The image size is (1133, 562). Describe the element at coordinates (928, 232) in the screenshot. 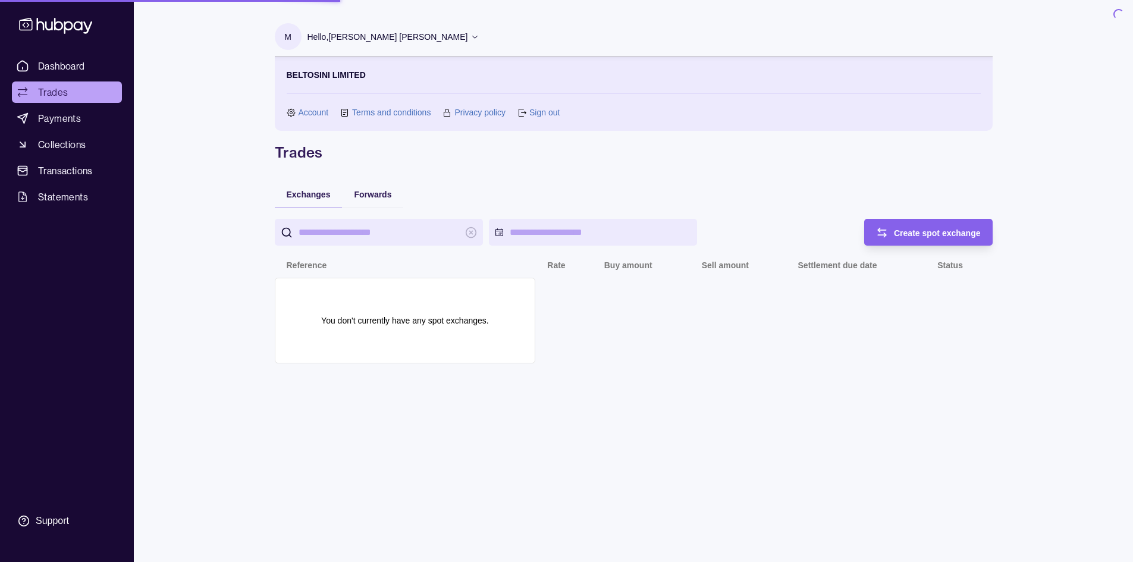

I see `button: Create spot exchange` at that location.